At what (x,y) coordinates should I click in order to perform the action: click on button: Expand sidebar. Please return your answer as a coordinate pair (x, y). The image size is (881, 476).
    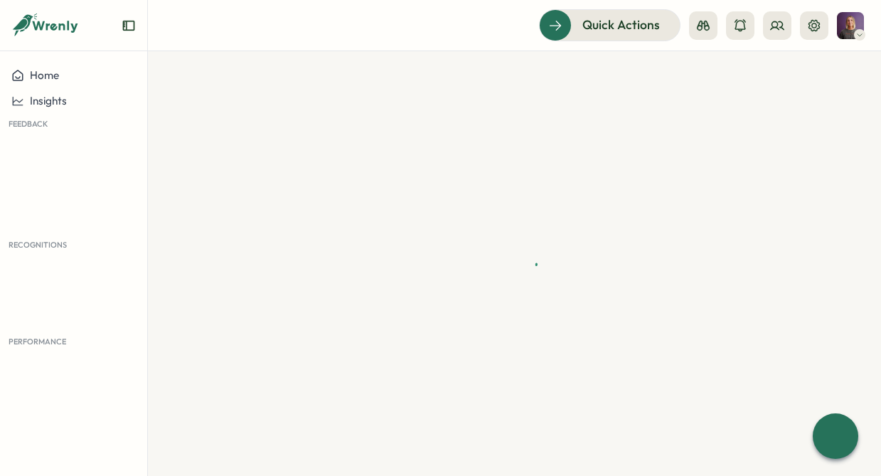
    Looking at the image, I should click on (129, 26).